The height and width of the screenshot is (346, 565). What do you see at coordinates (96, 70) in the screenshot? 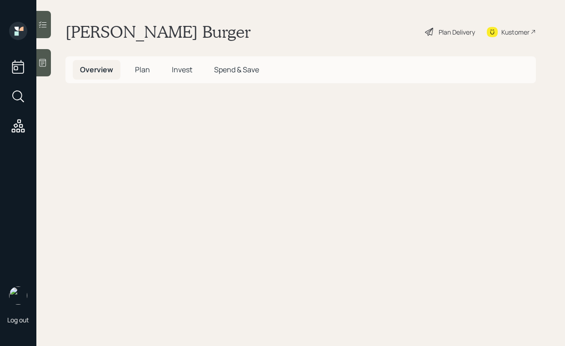
I see `span: Overview` at bounding box center [96, 70].